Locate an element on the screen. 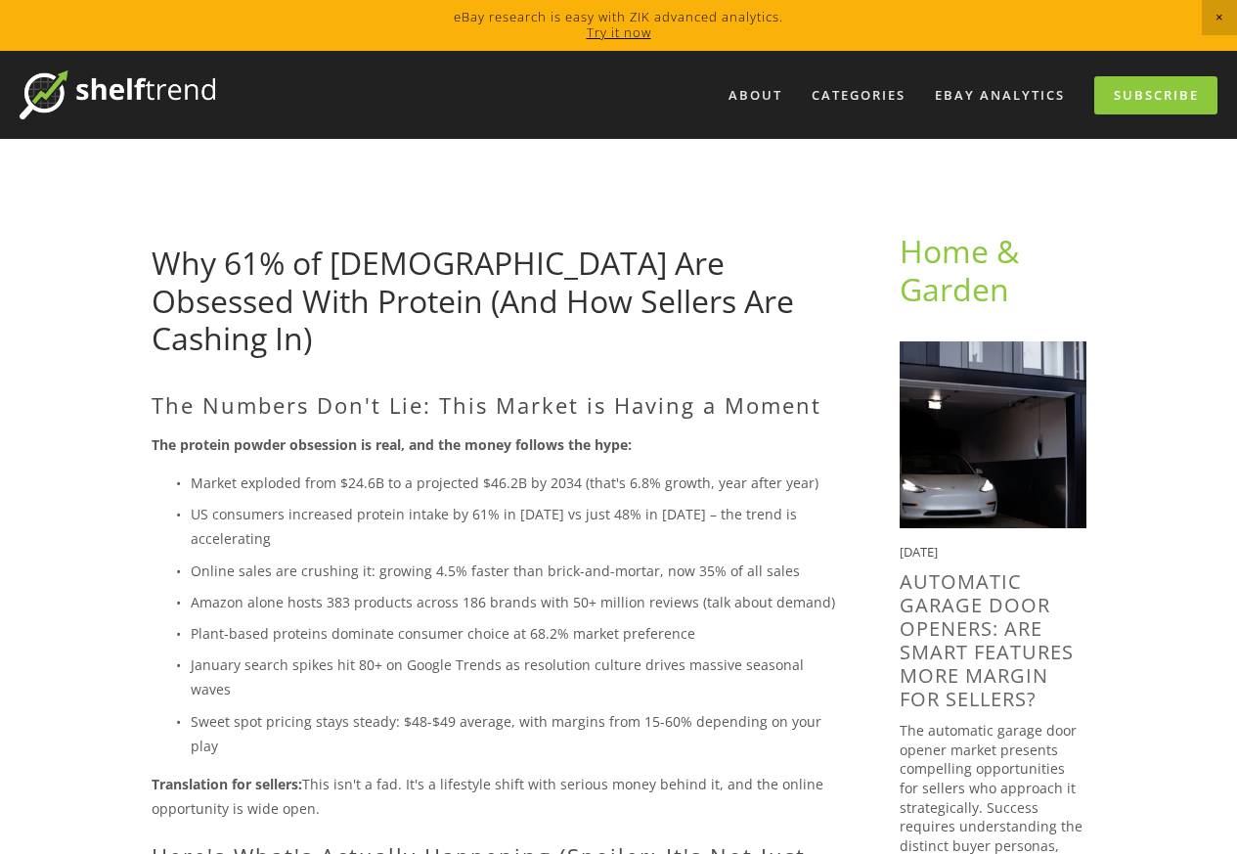 The width and height of the screenshot is (1237, 854). p: Market exploded from $24.6B to a projected $46.2B by 2034 (that's 6.8% growth, year after year) is located at coordinates (513, 482).